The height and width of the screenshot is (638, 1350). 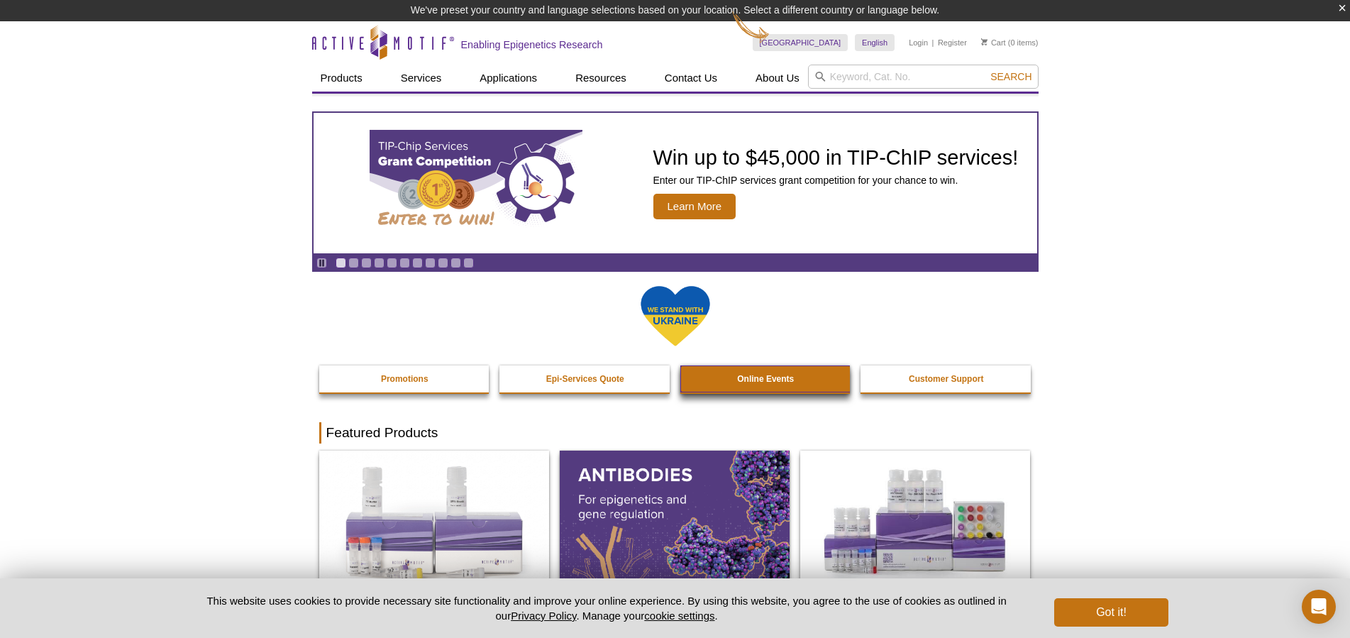 What do you see at coordinates (392, 263) in the screenshot?
I see `a: Go to slide 5` at bounding box center [392, 263].